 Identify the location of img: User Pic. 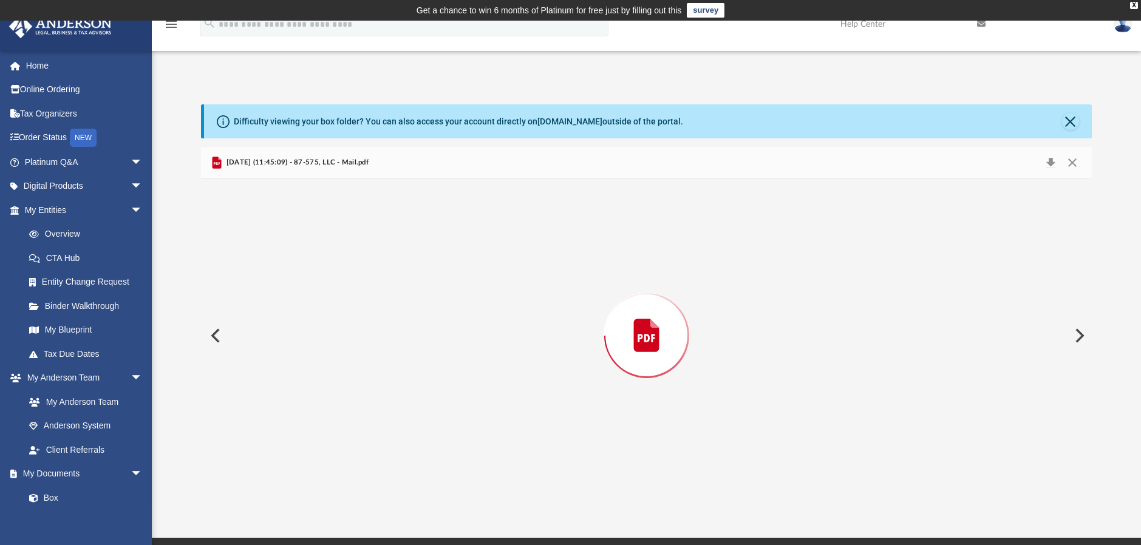
(1123, 24).